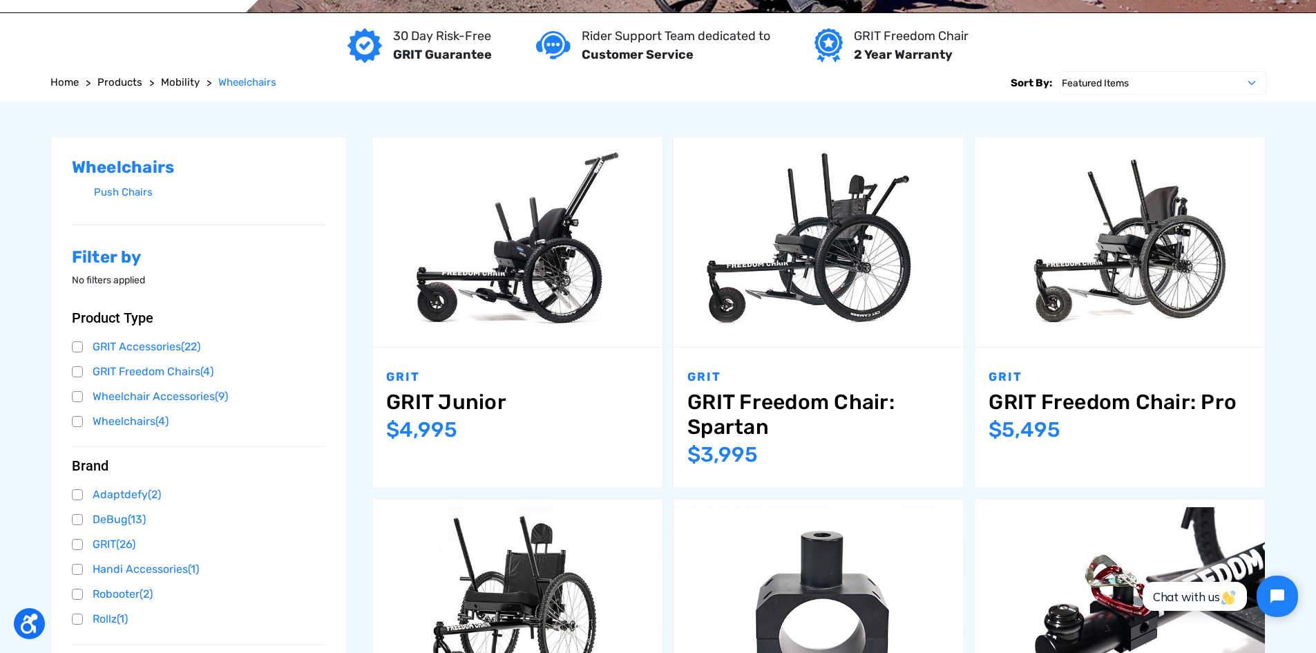  Describe the element at coordinates (64, 82) in the screenshot. I see `span: Home` at that location.